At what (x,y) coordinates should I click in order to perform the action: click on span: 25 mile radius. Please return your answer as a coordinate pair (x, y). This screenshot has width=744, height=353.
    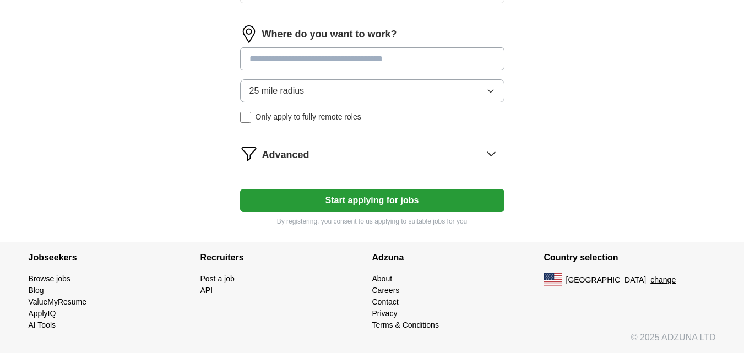
    Looking at the image, I should click on (277, 91).